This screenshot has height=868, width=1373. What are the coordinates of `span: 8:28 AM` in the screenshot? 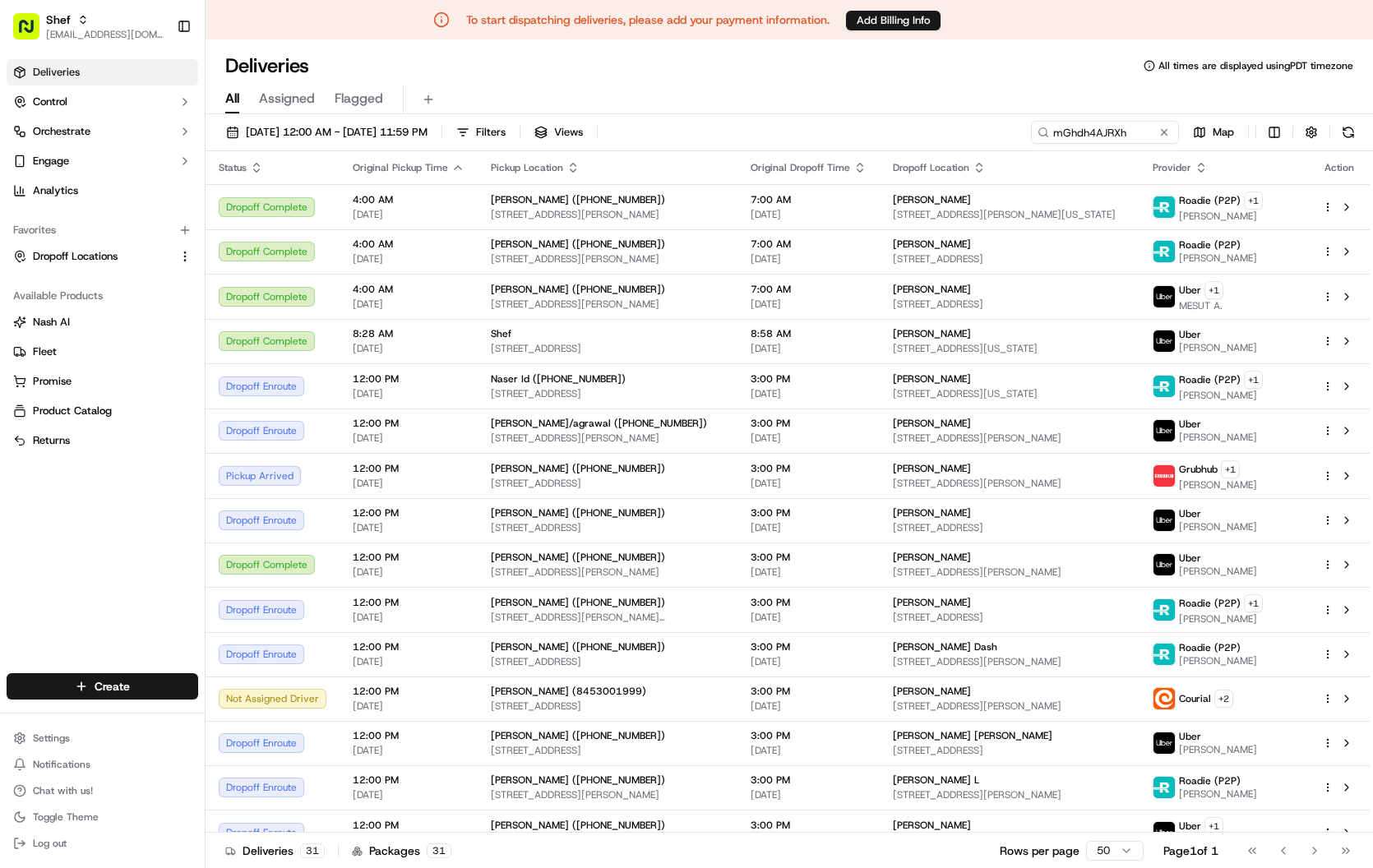 It's located at (408, 334).